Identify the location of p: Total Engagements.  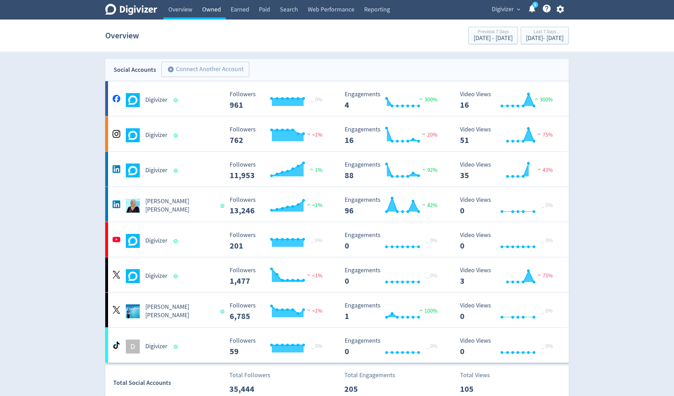
(370, 375).